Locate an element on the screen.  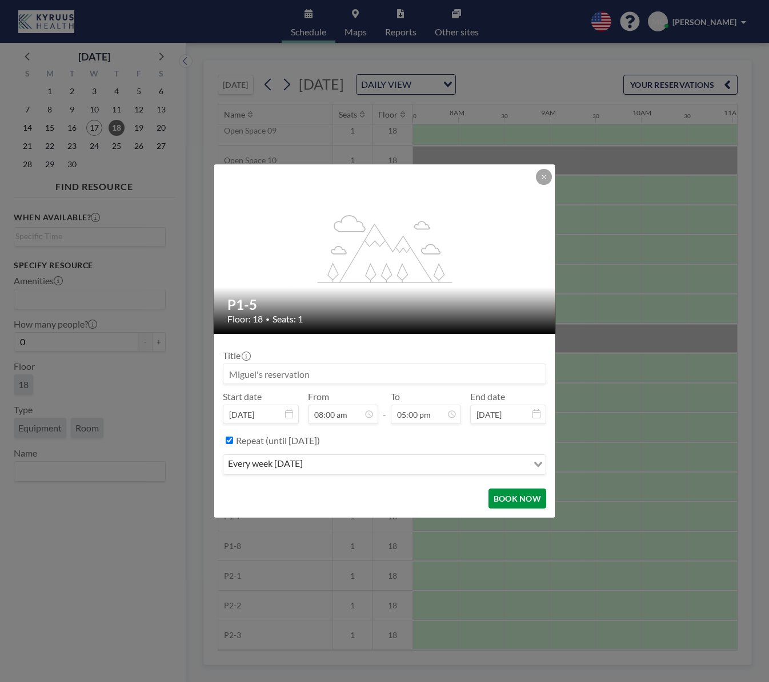
label: End date is located at coordinates (487, 397).